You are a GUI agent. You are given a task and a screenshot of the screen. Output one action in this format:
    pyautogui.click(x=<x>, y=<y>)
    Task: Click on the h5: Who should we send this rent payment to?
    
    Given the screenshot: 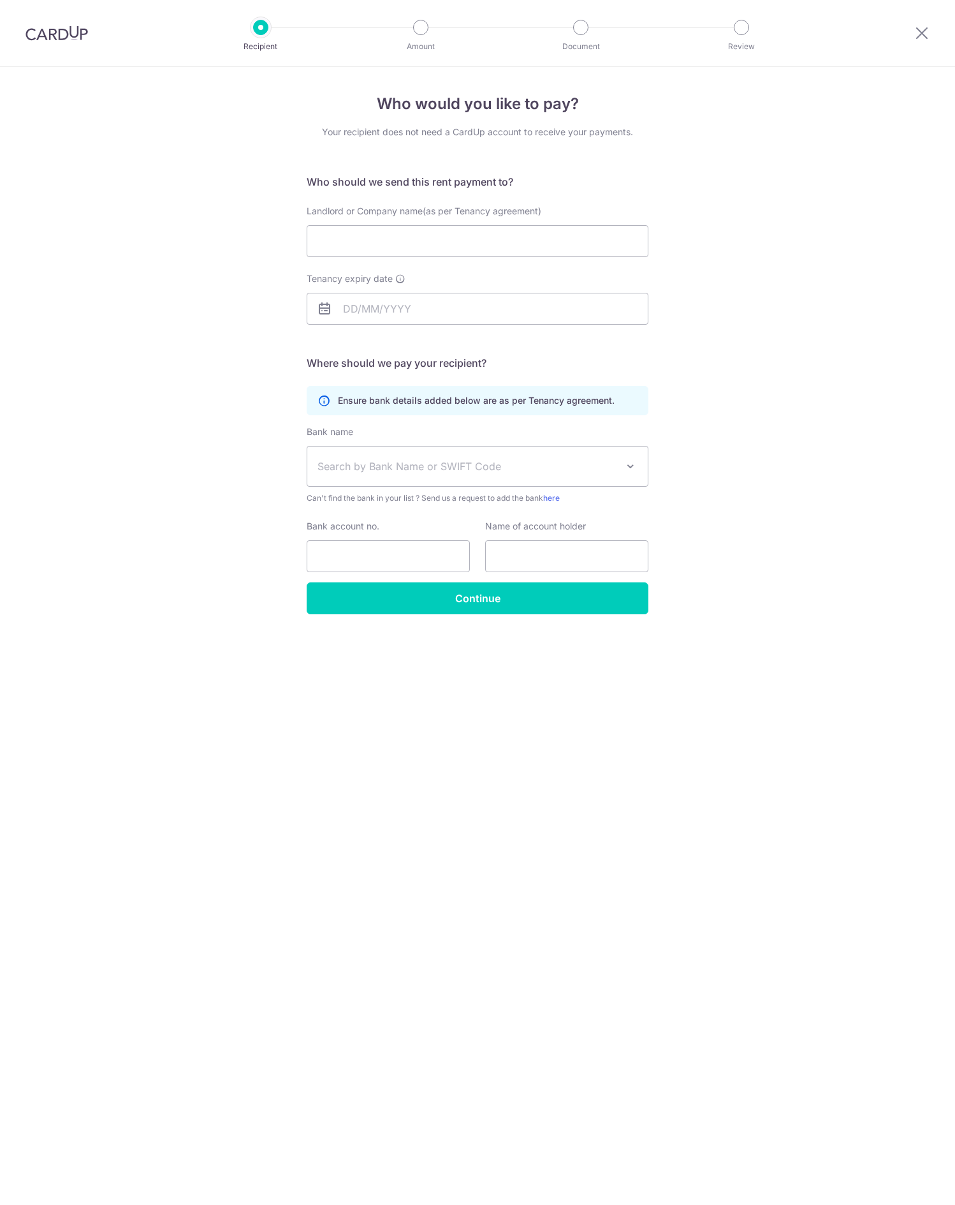 What is the action you would take?
    pyautogui.click(x=478, y=182)
    